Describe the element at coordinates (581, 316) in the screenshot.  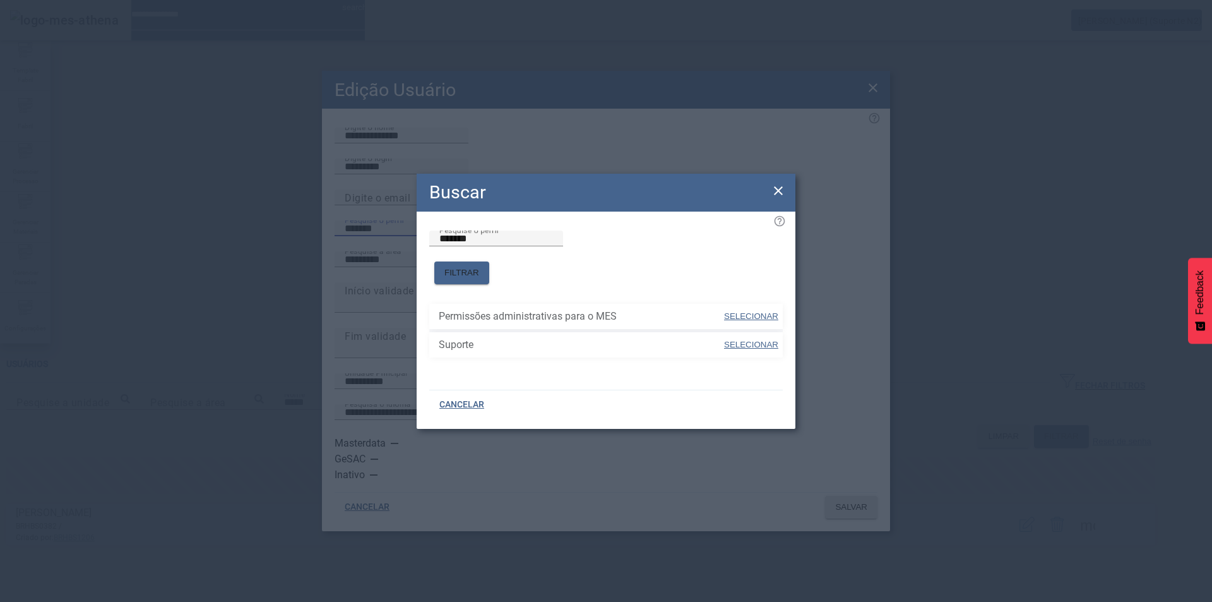
I see `span: Permissões administrativas para o MES` at that location.